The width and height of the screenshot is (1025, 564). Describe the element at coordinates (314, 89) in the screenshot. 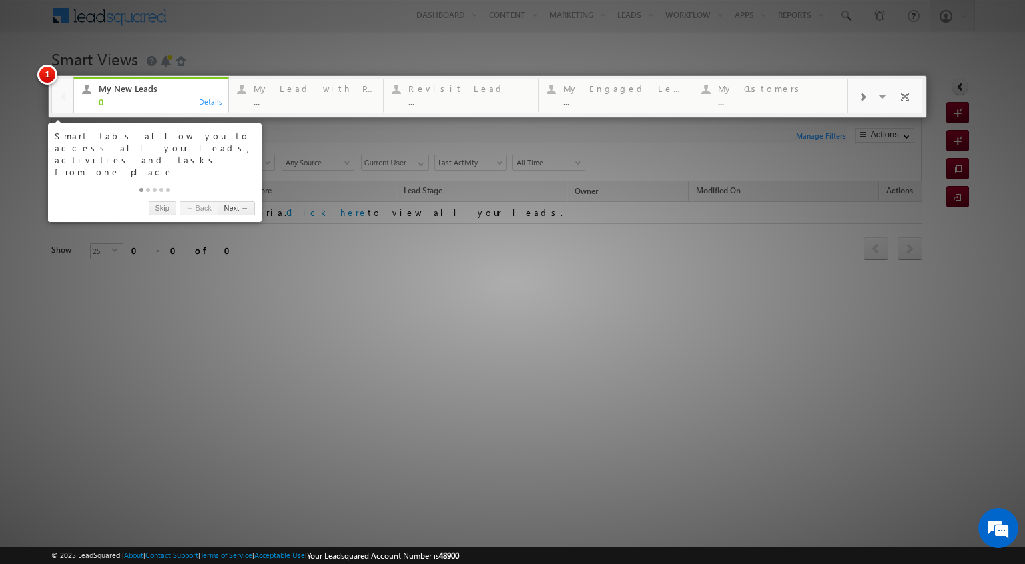

I see `div: My Lead with Pending Tasks` at that location.